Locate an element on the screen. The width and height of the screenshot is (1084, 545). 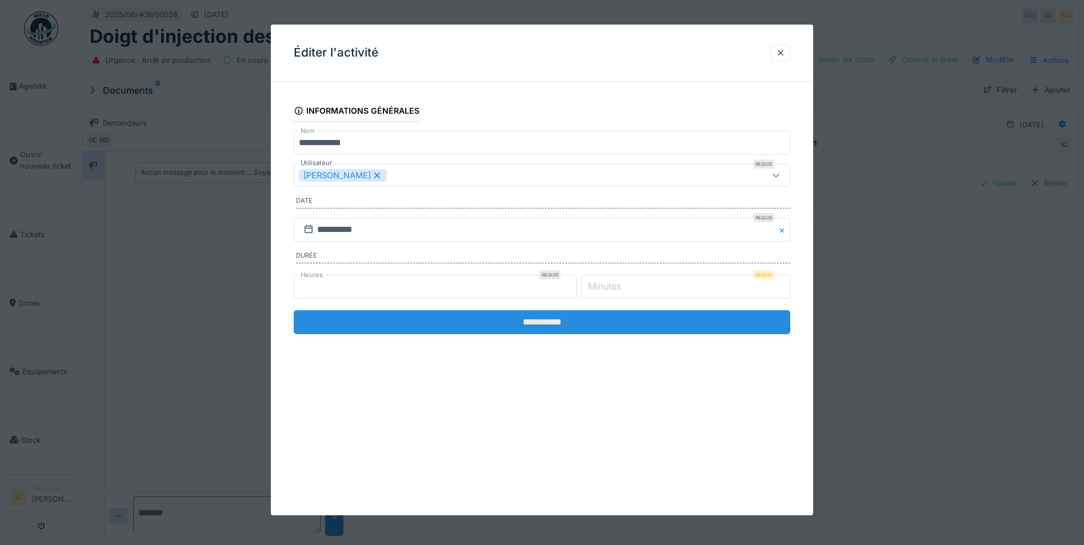
label: Nom is located at coordinates (307, 131).